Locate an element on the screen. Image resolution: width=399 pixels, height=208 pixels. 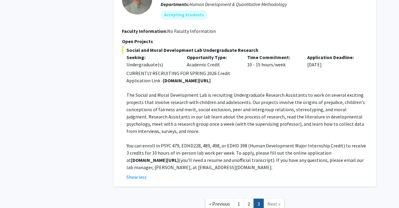
p: Open Projects is located at coordinates (245, 41).